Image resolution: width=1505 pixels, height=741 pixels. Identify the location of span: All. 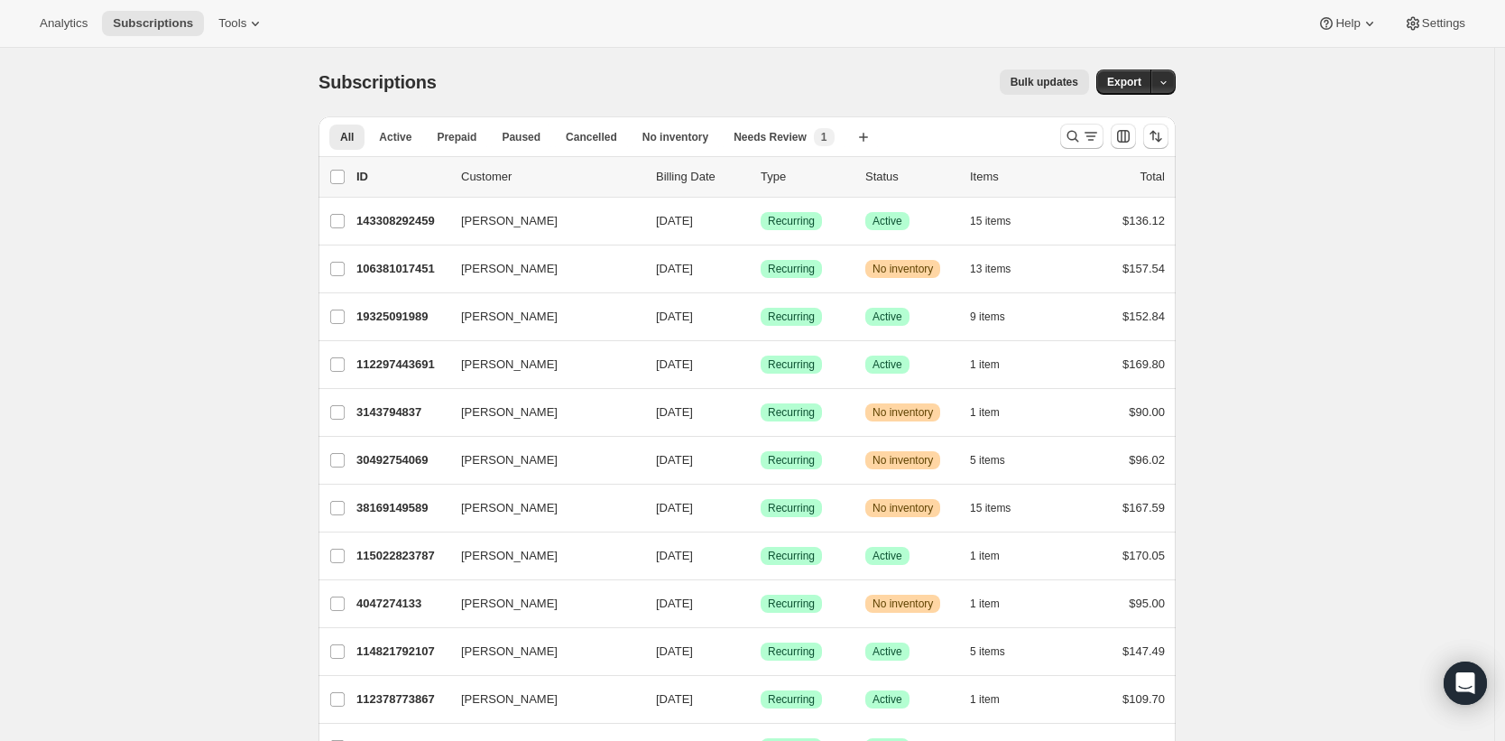
(346, 137).